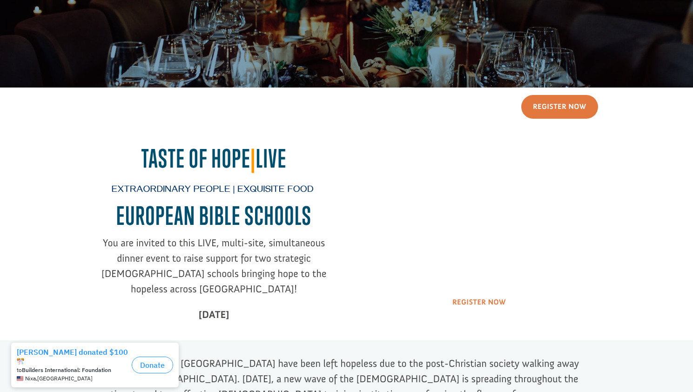  What do you see at coordinates (214, 266) in the screenshot?
I see `span: You are invited to this LIVE, multi-site, simultaneous dinner event to raise support for two stra...` at bounding box center [214, 266].